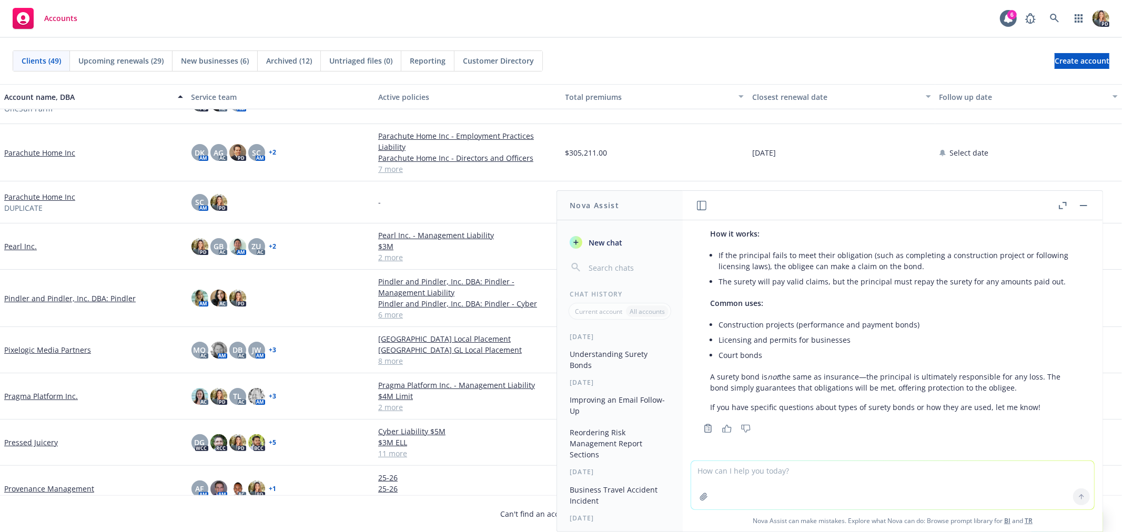 The width and height of the screenshot is (1122, 532). What do you see at coordinates (599, 311) in the screenshot?
I see `p: Current account` at bounding box center [599, 311].